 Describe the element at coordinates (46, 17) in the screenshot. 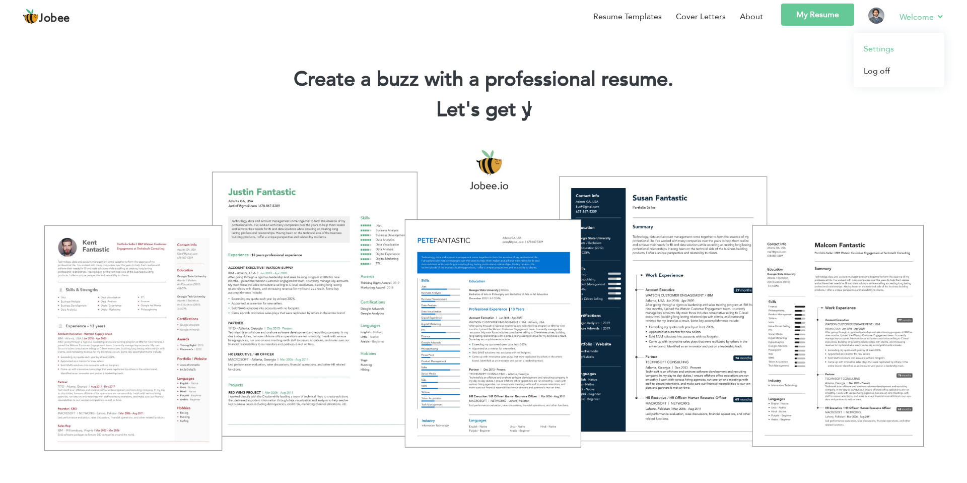

I see `a: Jobee` at that location.